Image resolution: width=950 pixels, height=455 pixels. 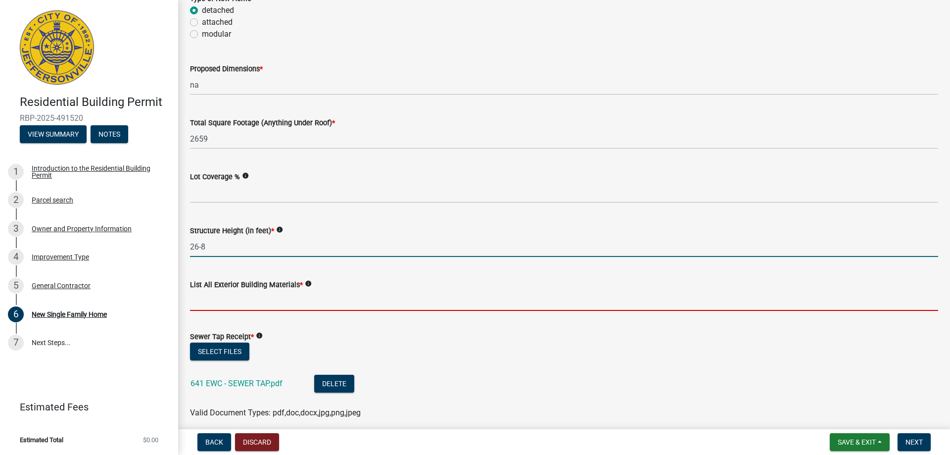 I want to click on h4: Residential Building Permit, so click(x=95, y=102).